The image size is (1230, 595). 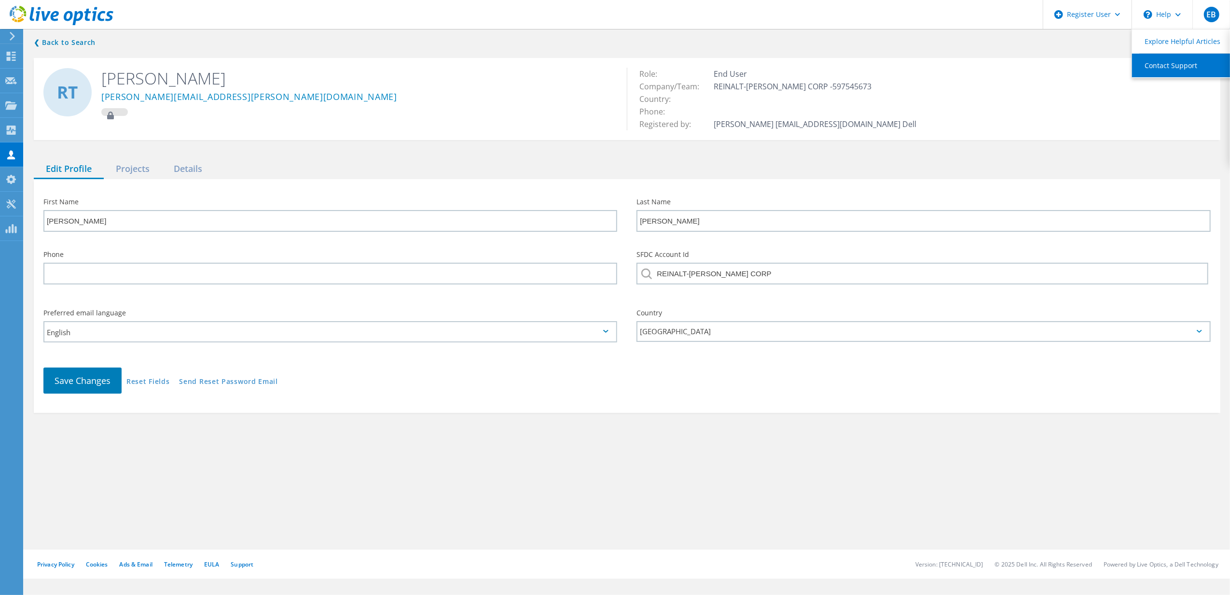 I want to click on a: Send Reset Password Email, so click(x=228, y=382).